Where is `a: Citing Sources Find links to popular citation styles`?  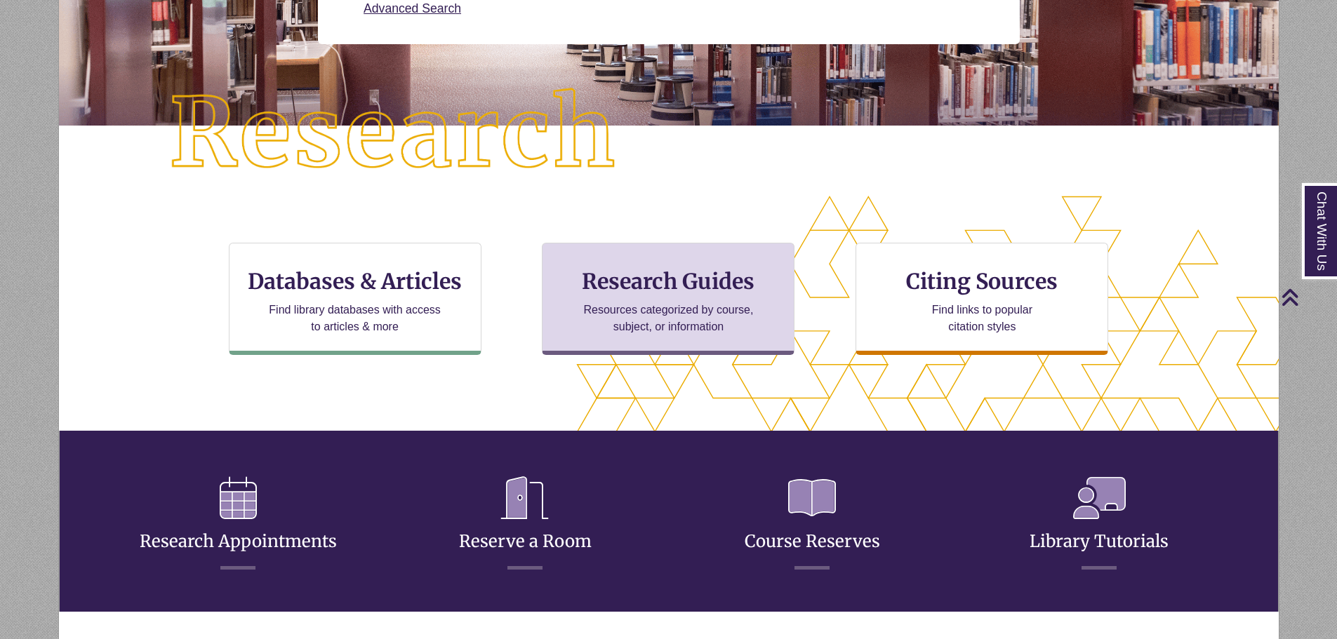
a: Citing Sources Find links to popular citation styles is located at coordinates (982, 299).